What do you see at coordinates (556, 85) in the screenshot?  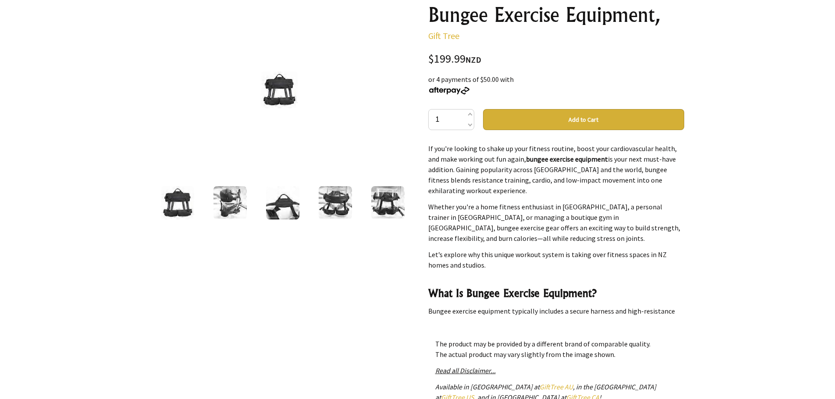 I see `div: or 4 payments of $50.00 with` at bounding box center [556, 85].